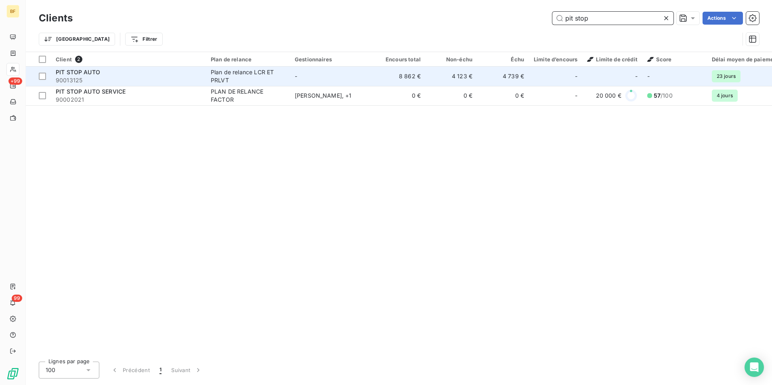 Image resolution: width=772 pixels, height=385 pixels. What do you see at coordinates (754, 367) in the screenshot?
I see `div: Open Intercom Messenger` at bounding box center [754, 367].